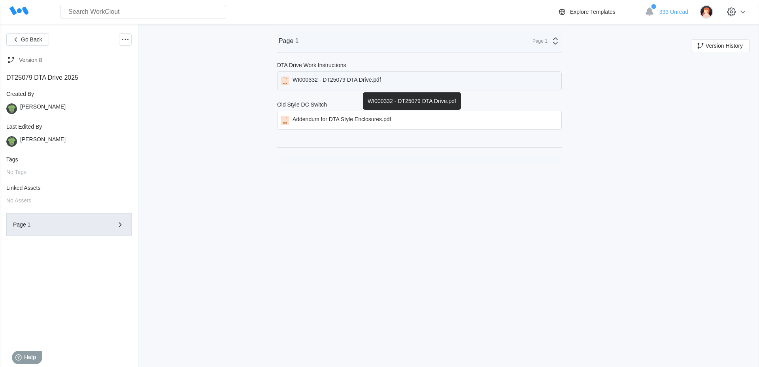  What do you see at coordinates (69, 94) in the screenshot?
I see `div: Created By` at bounding box center [69, 94].